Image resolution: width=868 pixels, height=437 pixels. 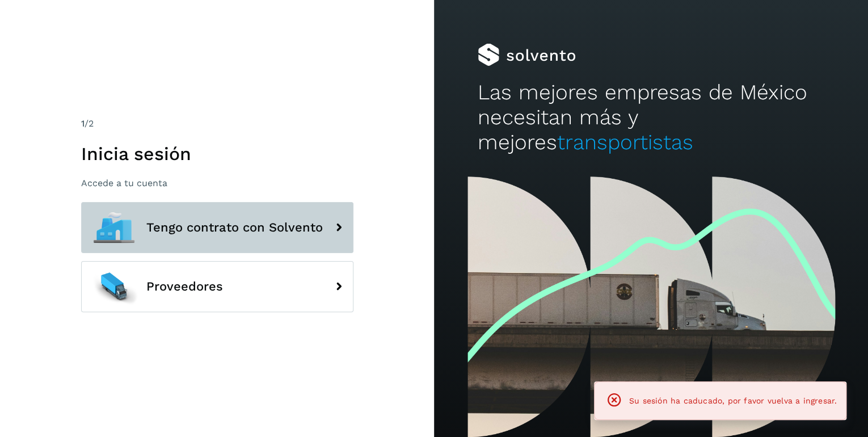 What do you see at coordinates (217, 286) in the screenshot?
I see `button: Proveedores` at bounding box center [217, 286].